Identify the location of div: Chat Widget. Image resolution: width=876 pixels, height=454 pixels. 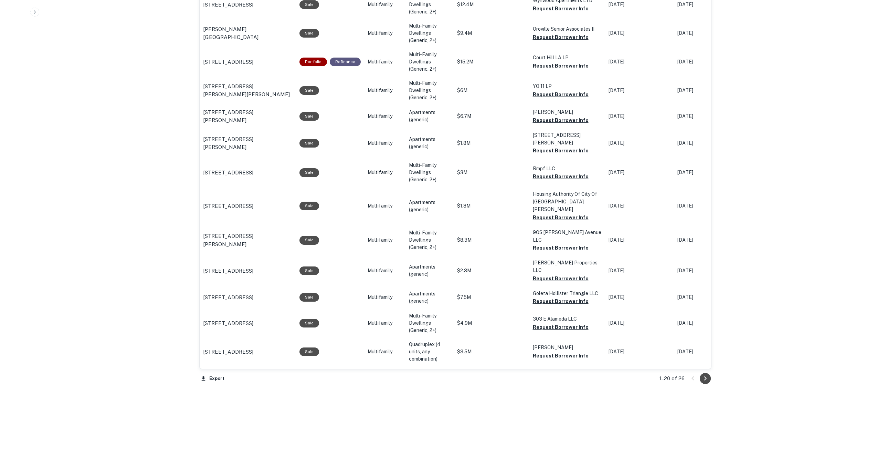
(859, 415).